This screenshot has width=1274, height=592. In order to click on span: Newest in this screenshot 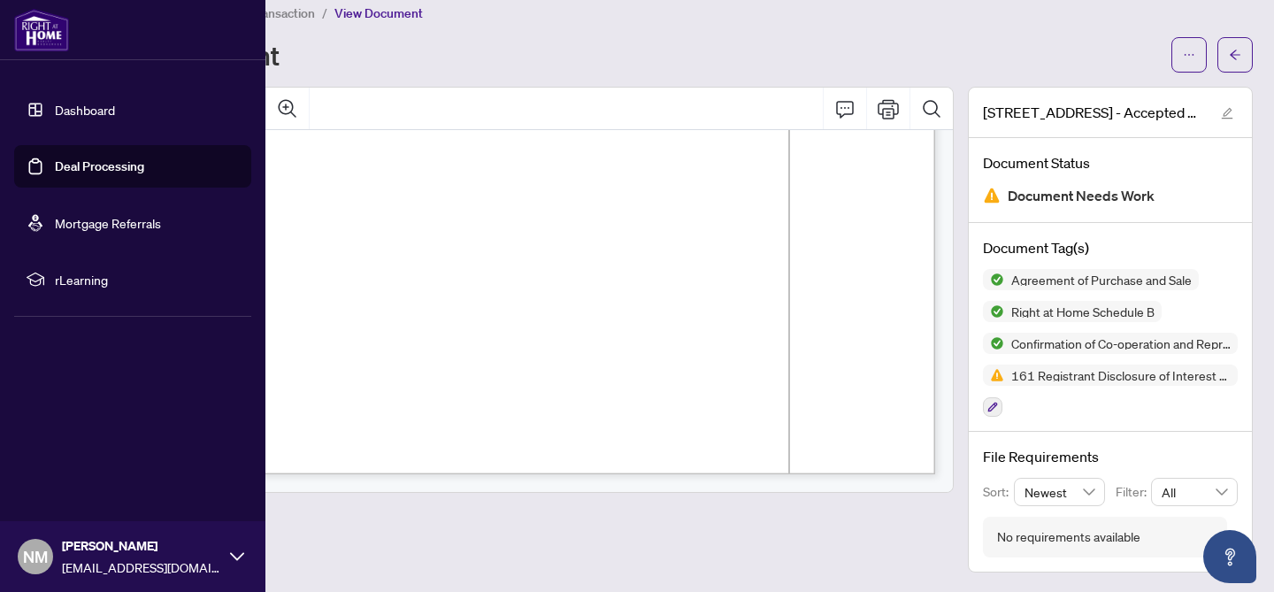, I will do `click(1060, 492)`.